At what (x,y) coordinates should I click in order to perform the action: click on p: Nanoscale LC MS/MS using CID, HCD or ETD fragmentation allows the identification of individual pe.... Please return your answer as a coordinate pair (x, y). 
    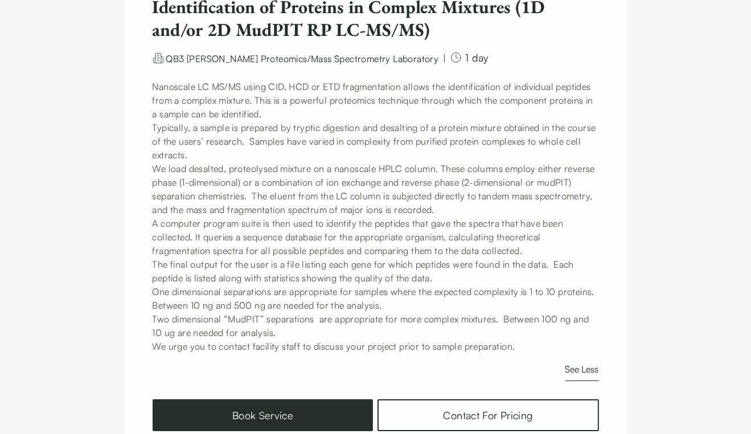
    Looking at the image, I should click on (376, 100).